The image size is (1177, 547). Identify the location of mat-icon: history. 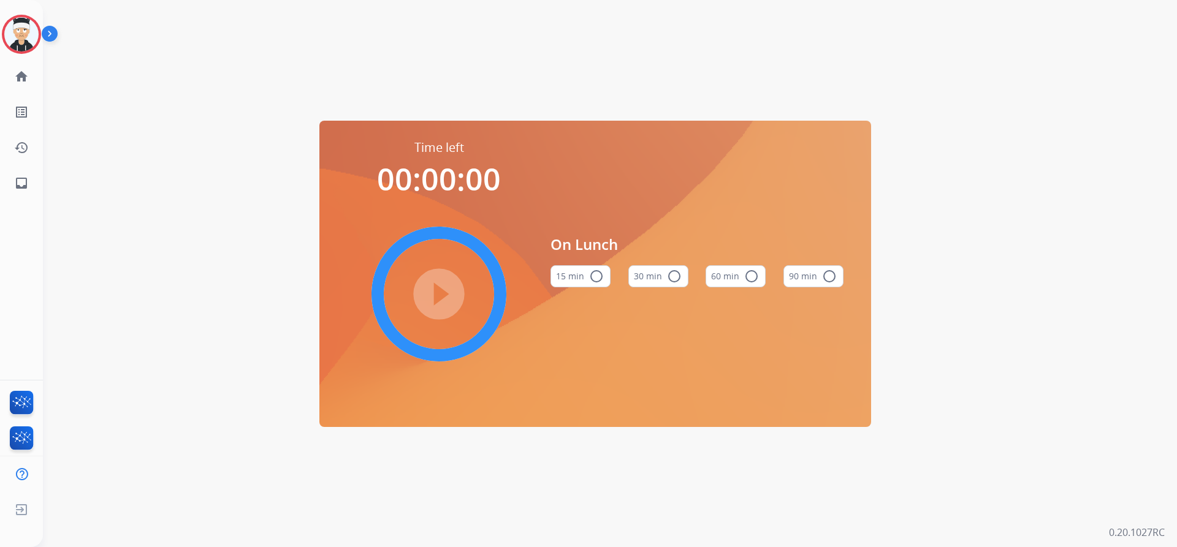
(21, 148).